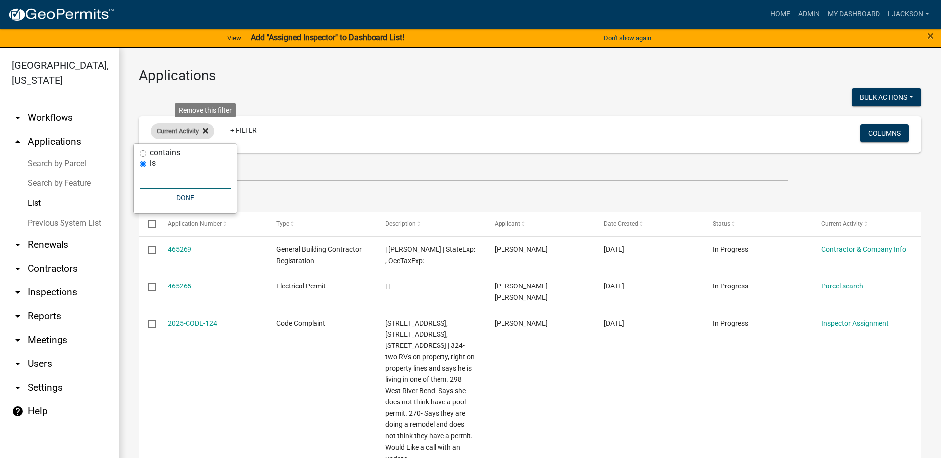 The image size is (941, 458). Describe the element at coordinates (863, 249) in the screenshot. I see `a: Contractor & Company Info` at that location.